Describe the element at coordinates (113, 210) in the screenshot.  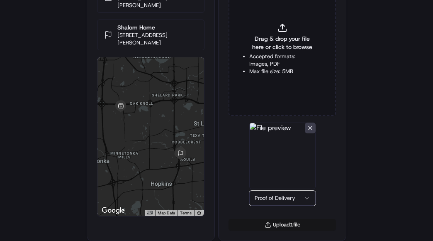
I see `a: Open this area in Google Maps (opens a new window)` at that location.